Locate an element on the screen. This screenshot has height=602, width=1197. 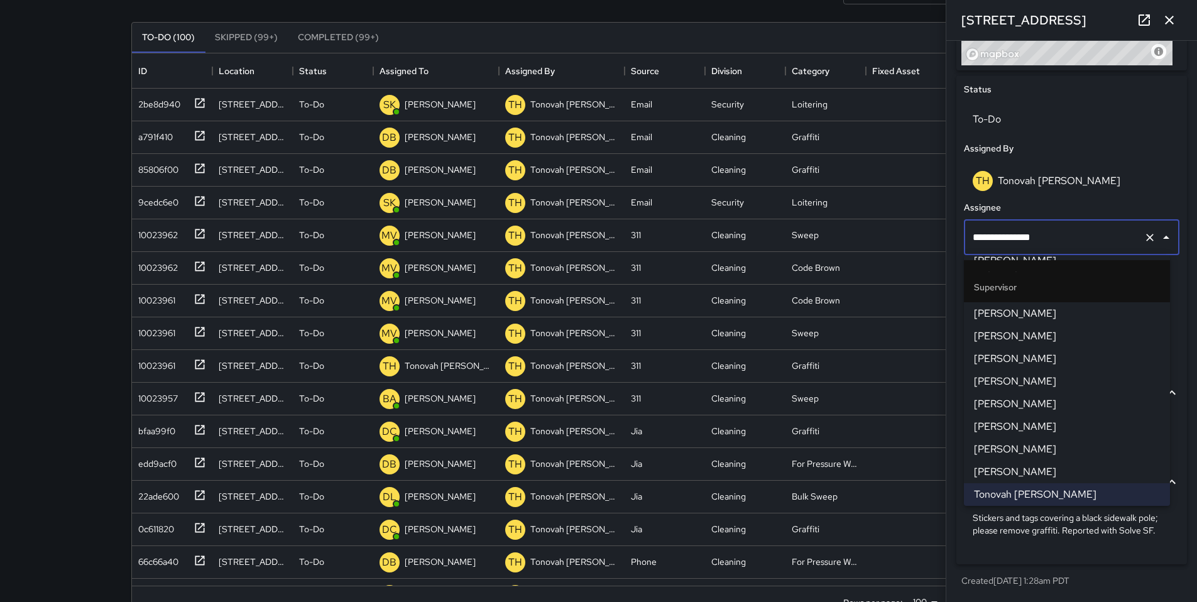
div: 170 Harriet Street is located at coordinates (253, 170).